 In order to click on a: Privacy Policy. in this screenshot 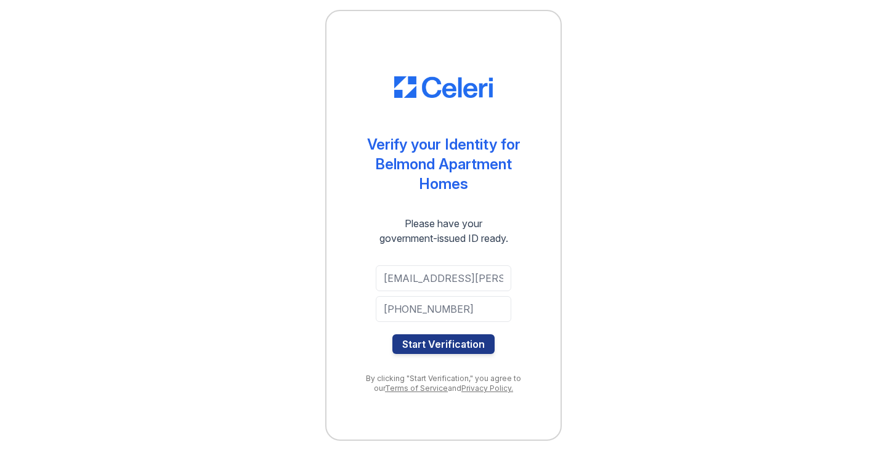, I will do `click(487, 388)`.